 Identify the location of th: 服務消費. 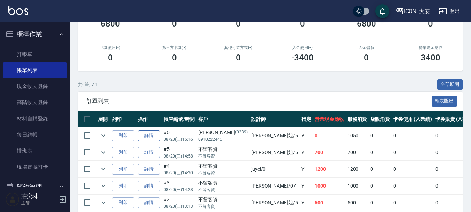
(357, 119).